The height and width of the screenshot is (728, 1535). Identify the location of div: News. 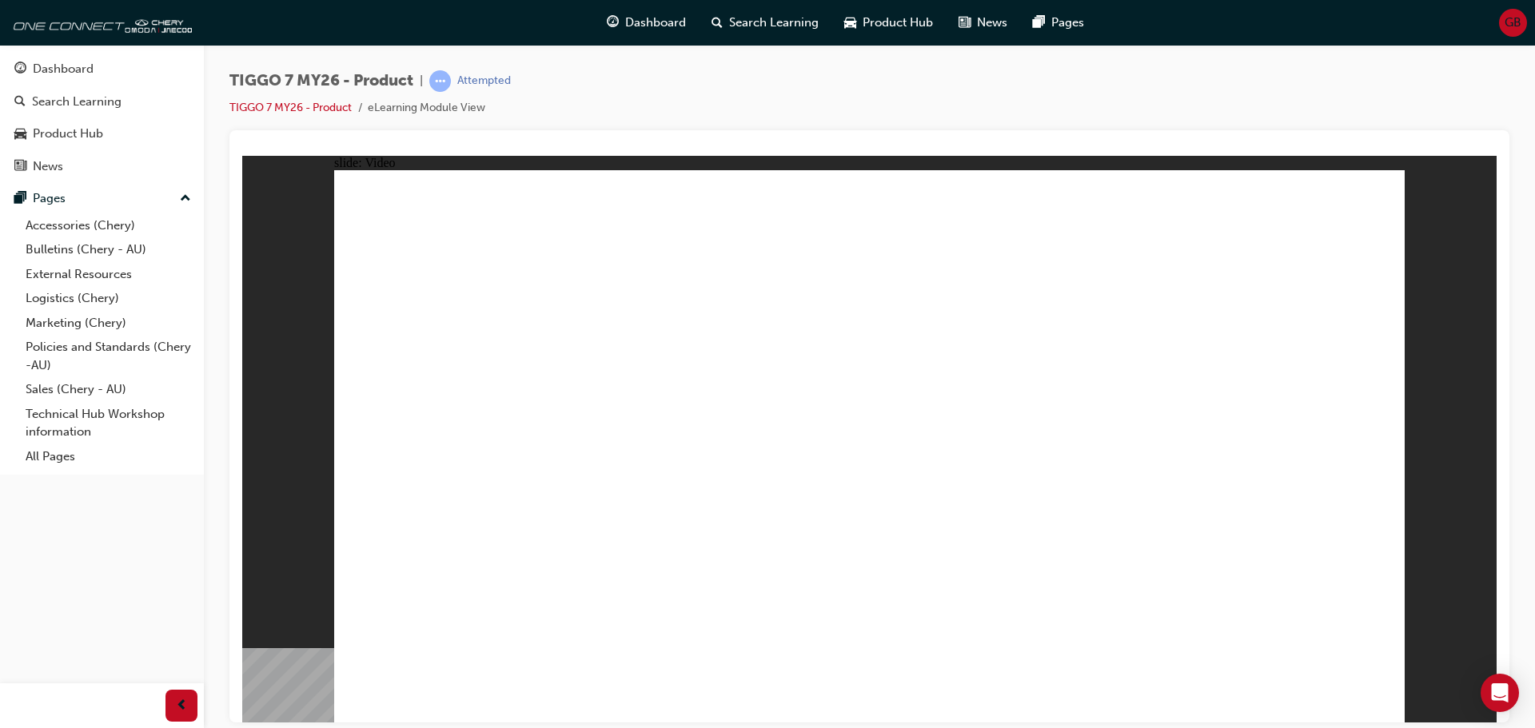
(48, 166).